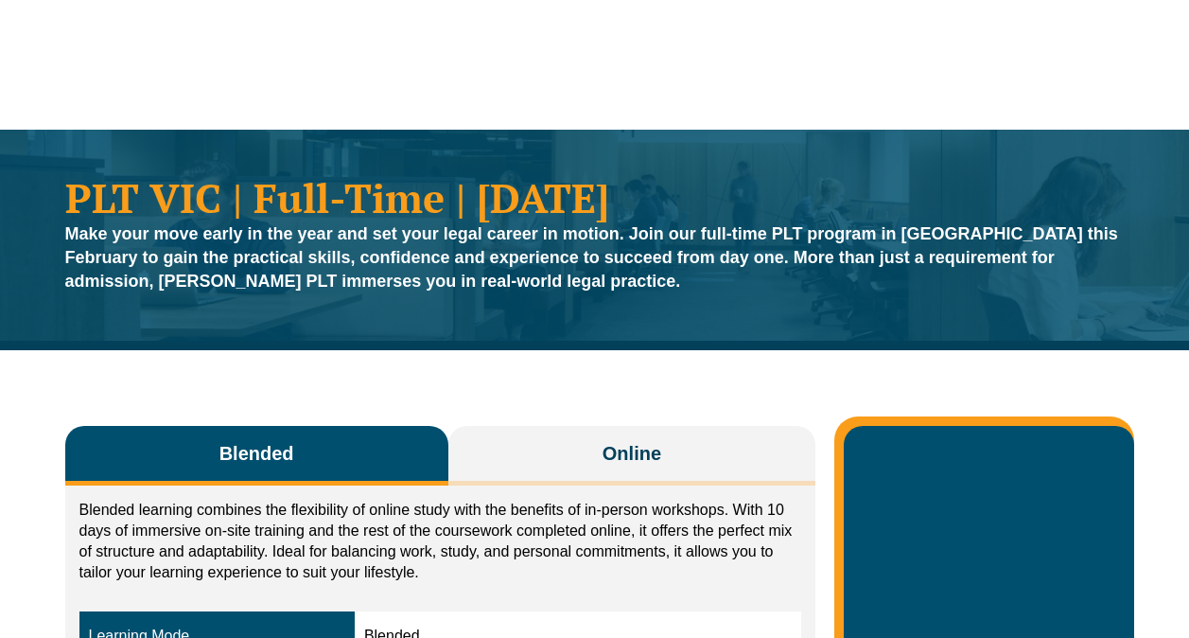  I want to click on span: Blended, so click(256, 453).